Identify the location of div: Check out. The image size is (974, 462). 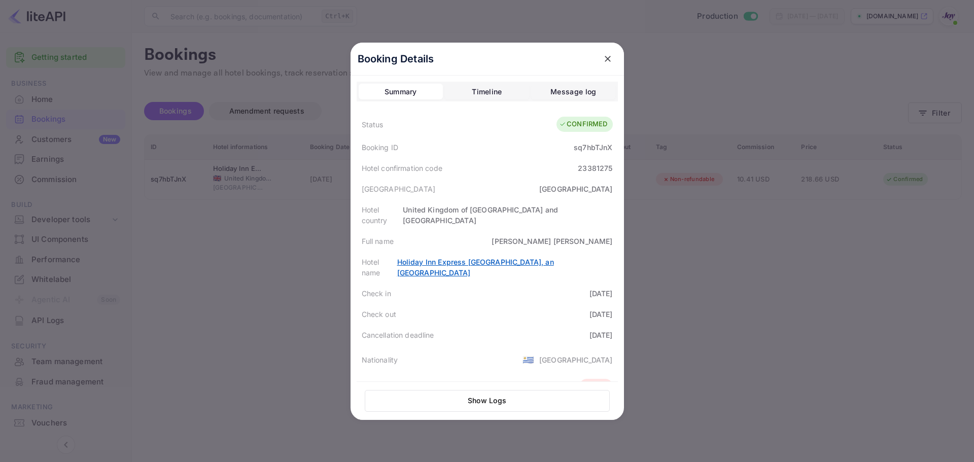
(379, 314).